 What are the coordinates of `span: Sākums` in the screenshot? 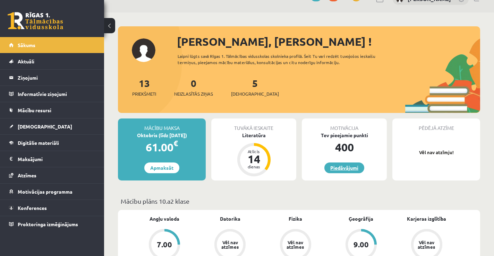 It's located at (26, 45).